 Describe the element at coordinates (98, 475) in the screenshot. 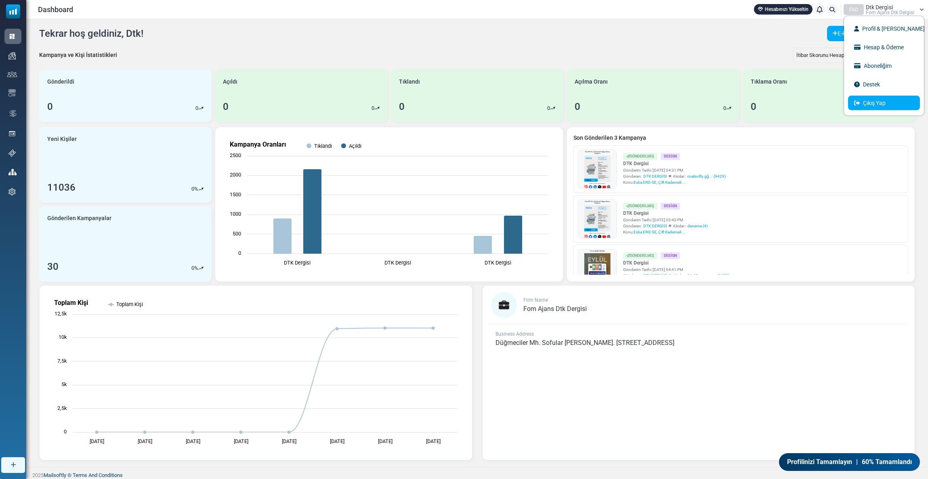

I see `a: Terms And Conditions` at that location.